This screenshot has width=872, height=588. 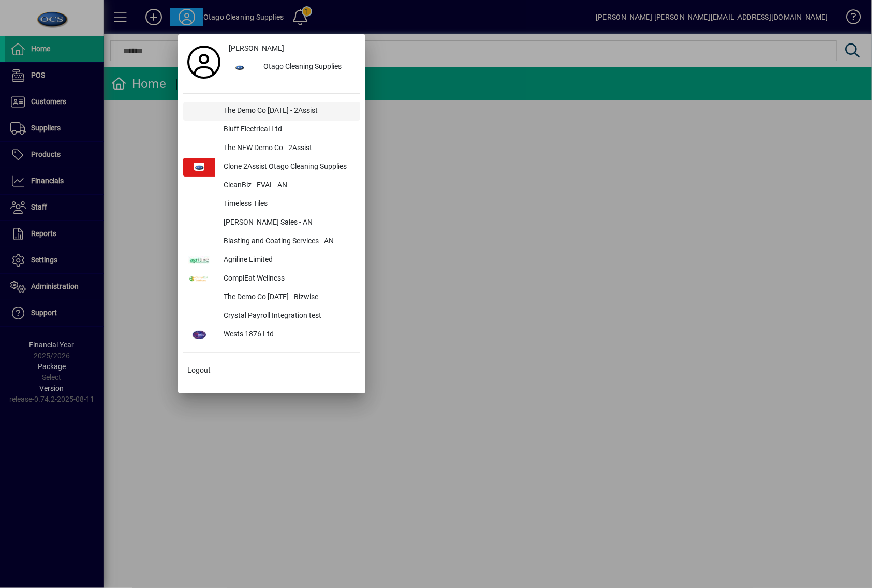 I want to click on div: Bluff Electrical Ltd, so click(x=288, y=130).